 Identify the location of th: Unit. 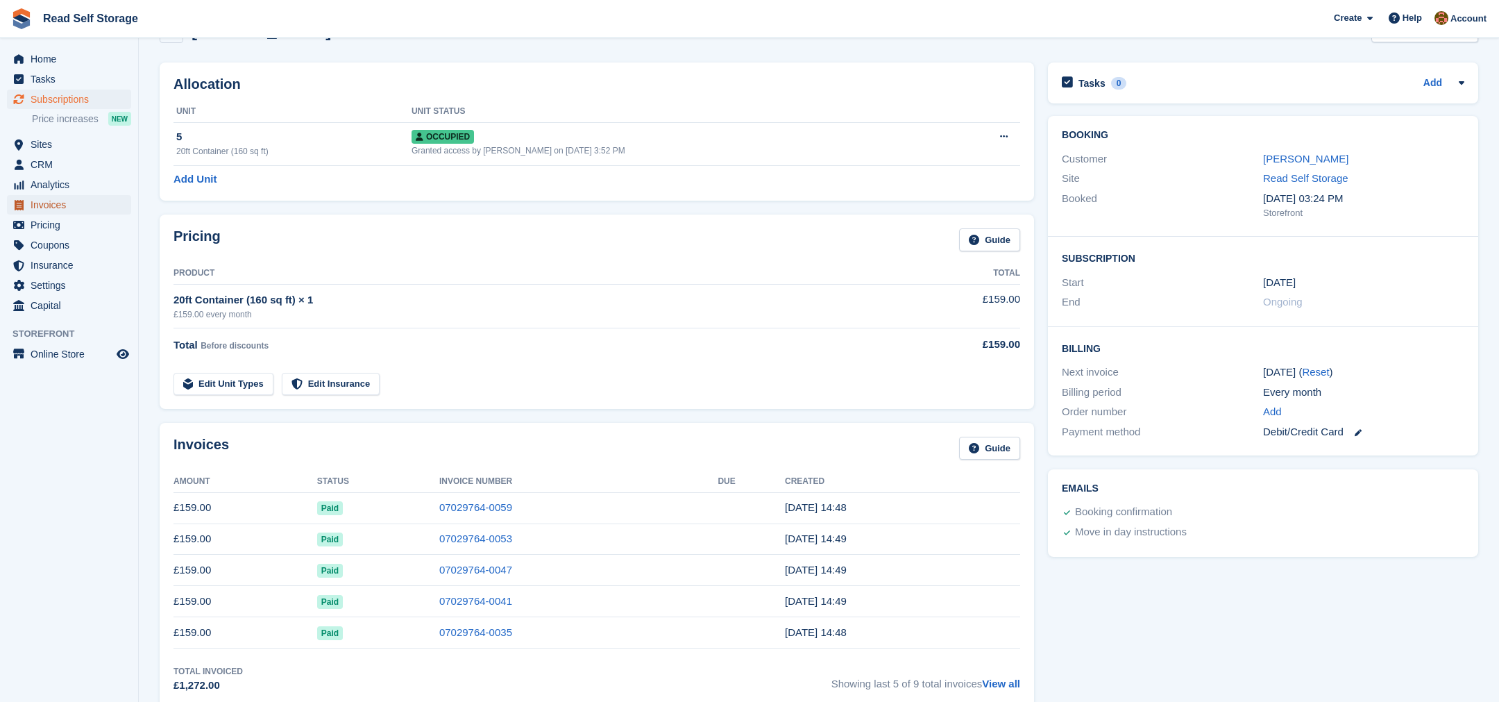
(292, 112).